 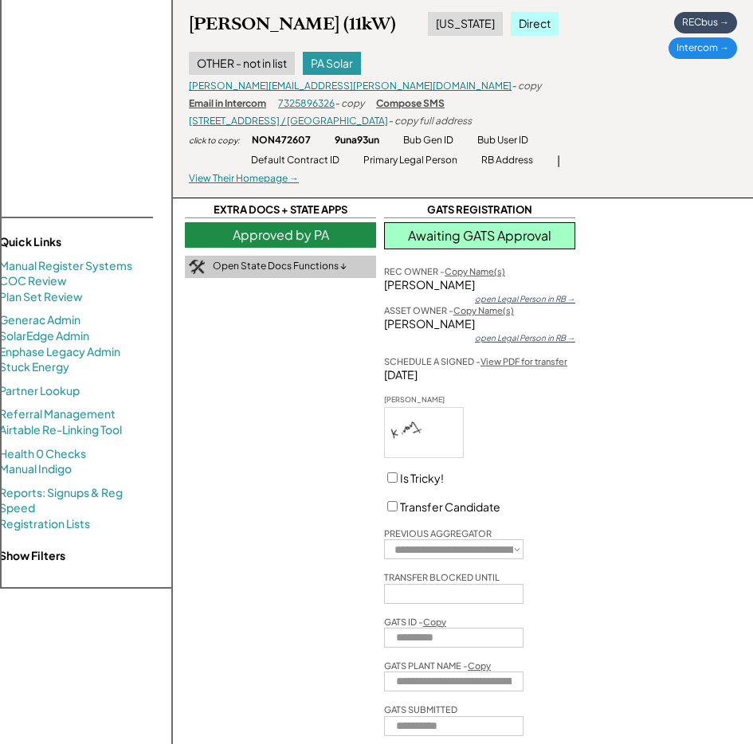 What do you see at coordinates (523, 361) in the screenshot?
I see `a: View PDF for transfer` at bounding box center [523, 361].